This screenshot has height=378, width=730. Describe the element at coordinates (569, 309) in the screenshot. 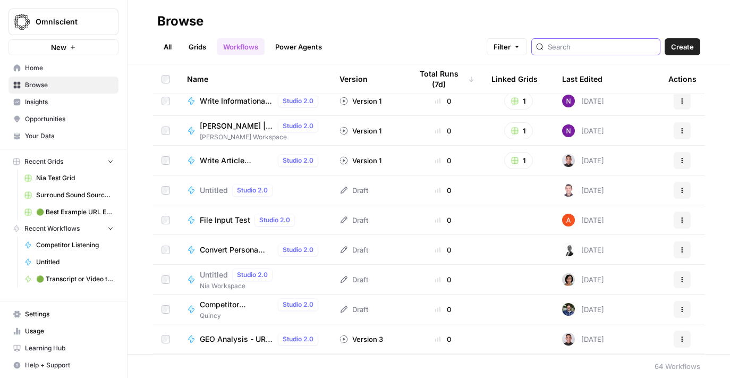

I see `img: qu68pvt2p5lnei6irj3c6kz5ll1u` at that location.